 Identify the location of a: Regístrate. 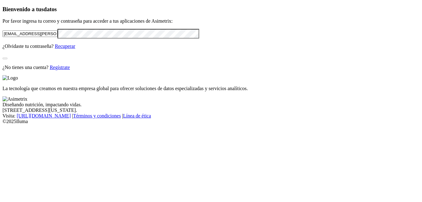
(60, 67).